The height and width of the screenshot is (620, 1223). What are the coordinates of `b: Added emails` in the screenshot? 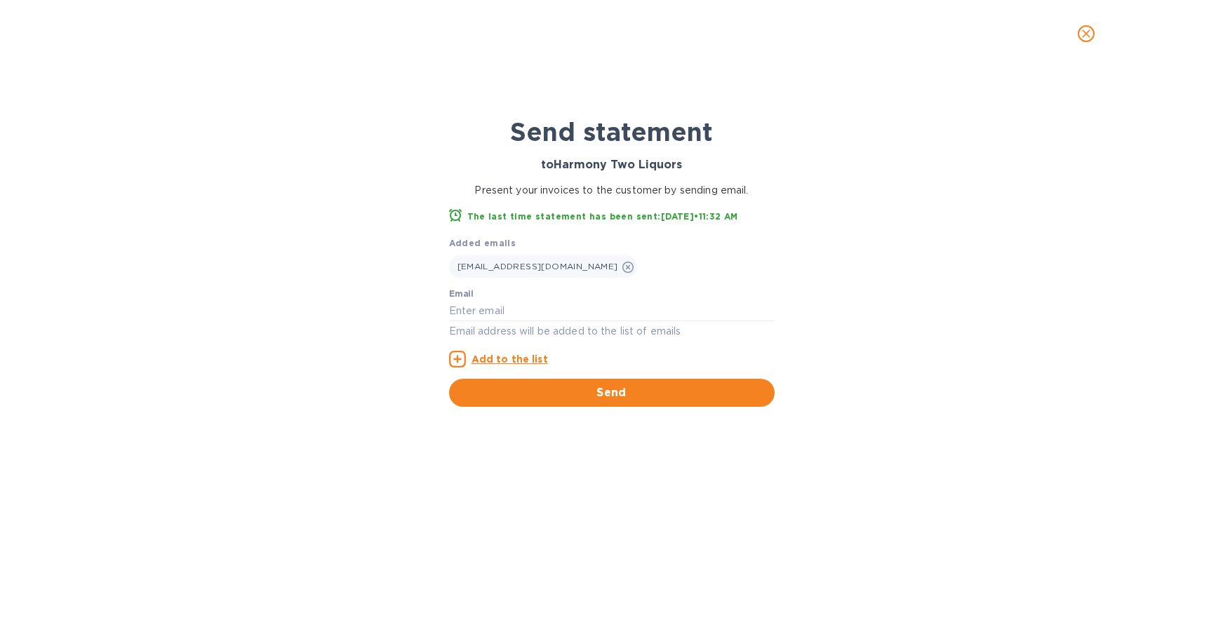 It's located at (483, 243).